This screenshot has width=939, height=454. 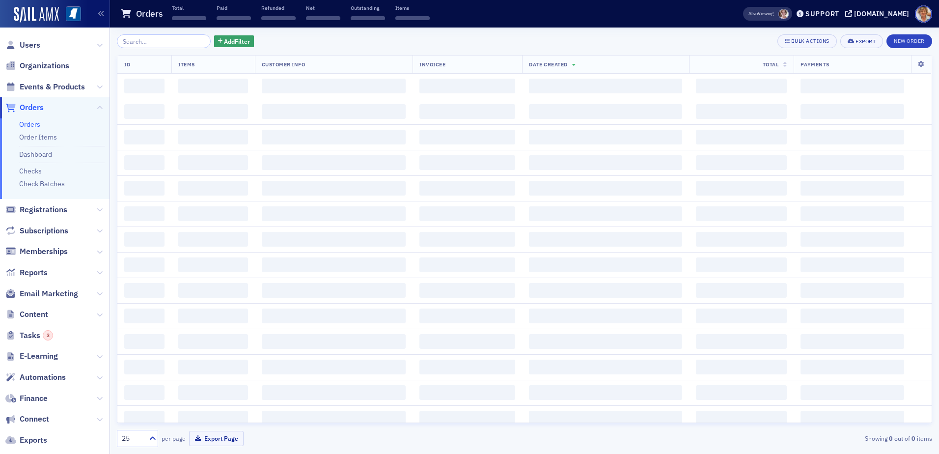 What do you see at coordinates (815, 64) in the screenshot?
I see `span: Payments` at bounding box center [815, 64].